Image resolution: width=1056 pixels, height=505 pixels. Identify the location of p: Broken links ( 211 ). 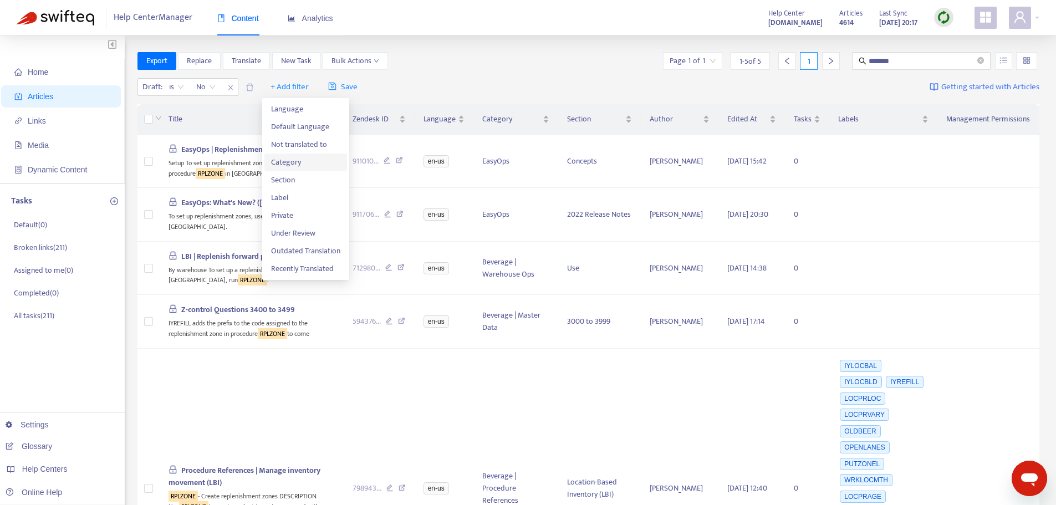
(40, 247).